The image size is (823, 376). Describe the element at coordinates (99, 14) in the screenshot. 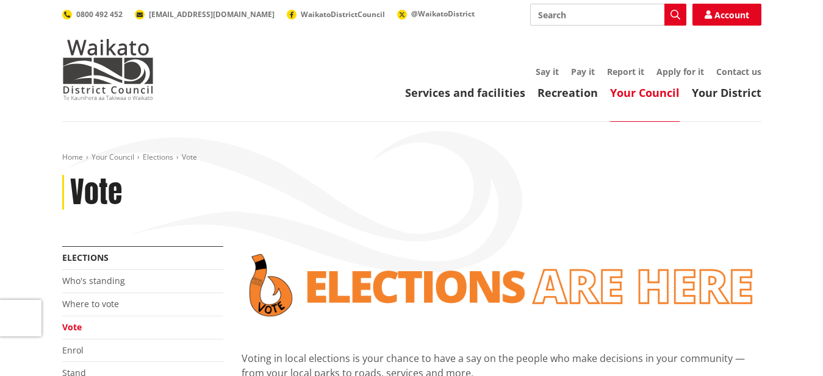

I see `span: 0800 492 452` at that location.